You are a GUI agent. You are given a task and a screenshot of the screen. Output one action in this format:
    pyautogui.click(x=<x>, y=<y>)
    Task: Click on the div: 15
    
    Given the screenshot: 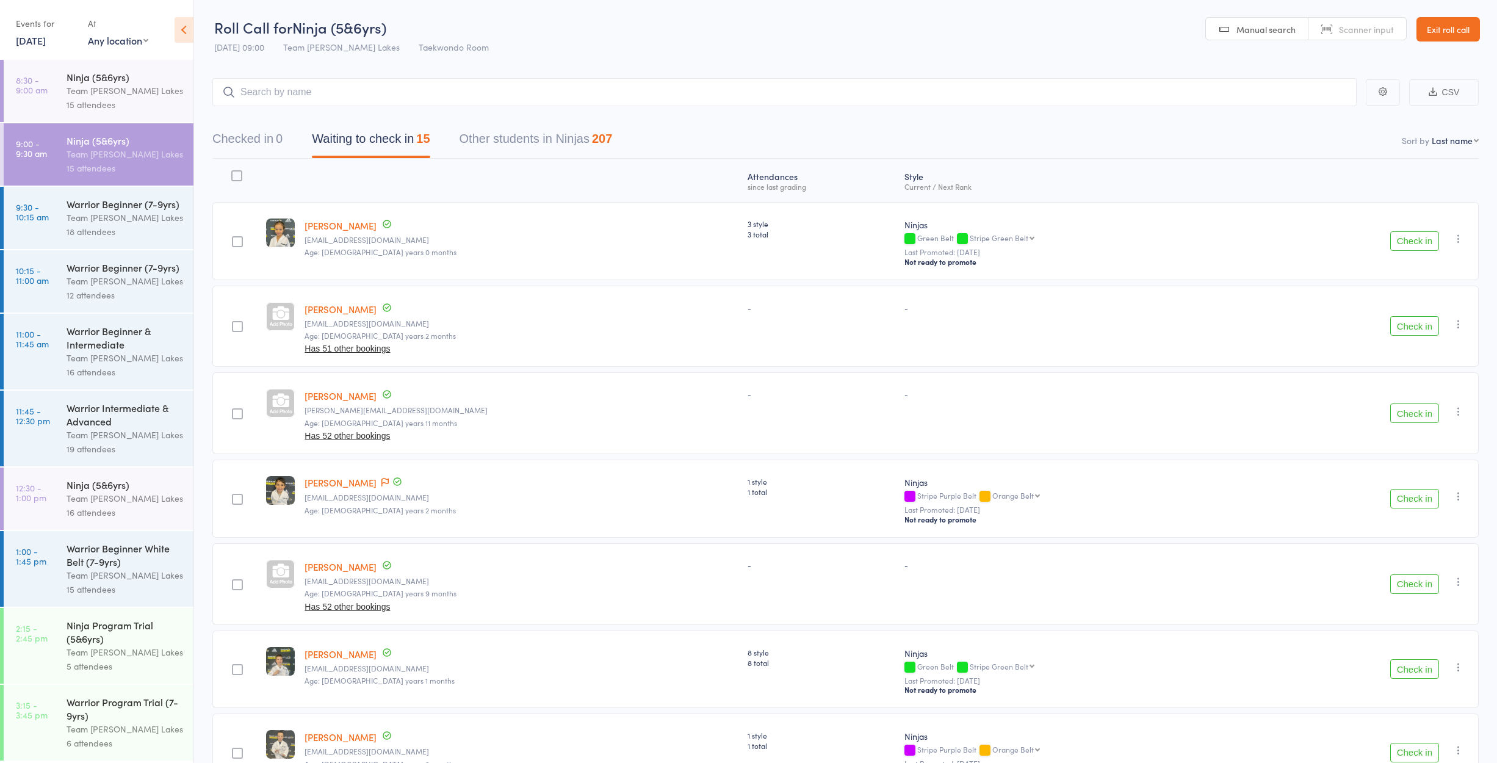 What is the action you would take?
    pyautogui.click(x=423, y=139)
    